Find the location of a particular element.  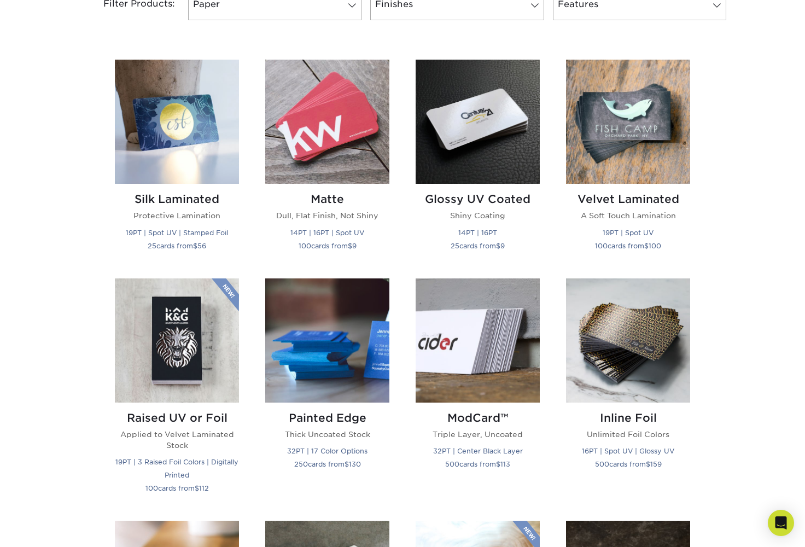

span: 250 is located at coordinates (301, 464).